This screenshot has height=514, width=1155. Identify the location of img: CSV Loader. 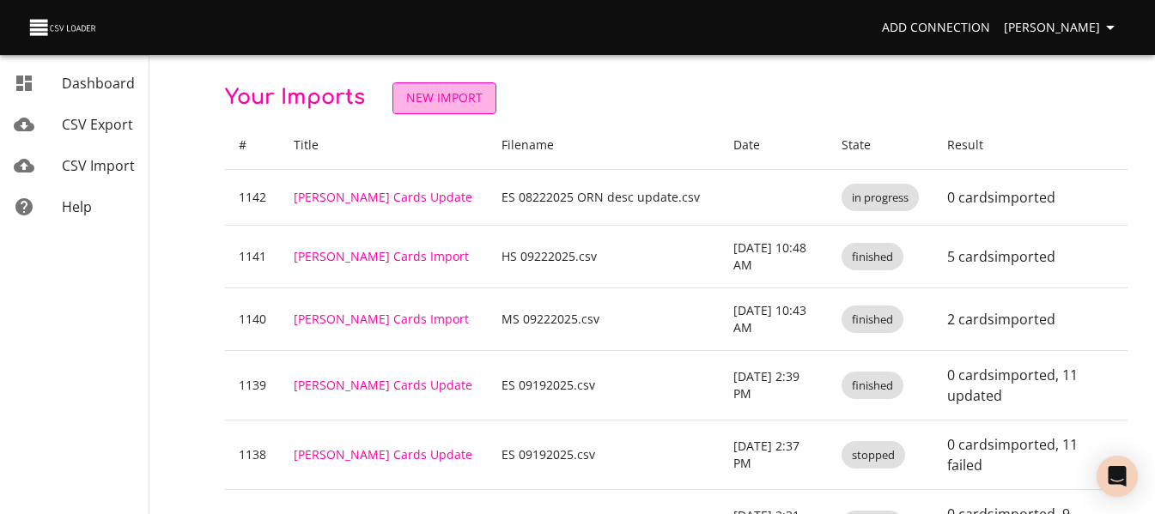
(64, 27).